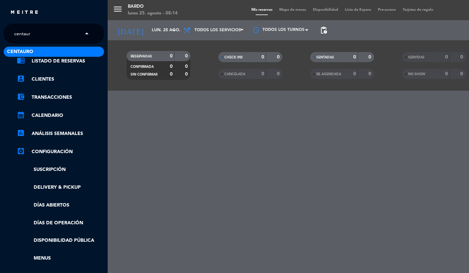 The image size is (469, 273). What do you see at coordinates (21, 60) in the screenshot?
I see `i: chrome_reader_mode` at bounding box center [21, 60].